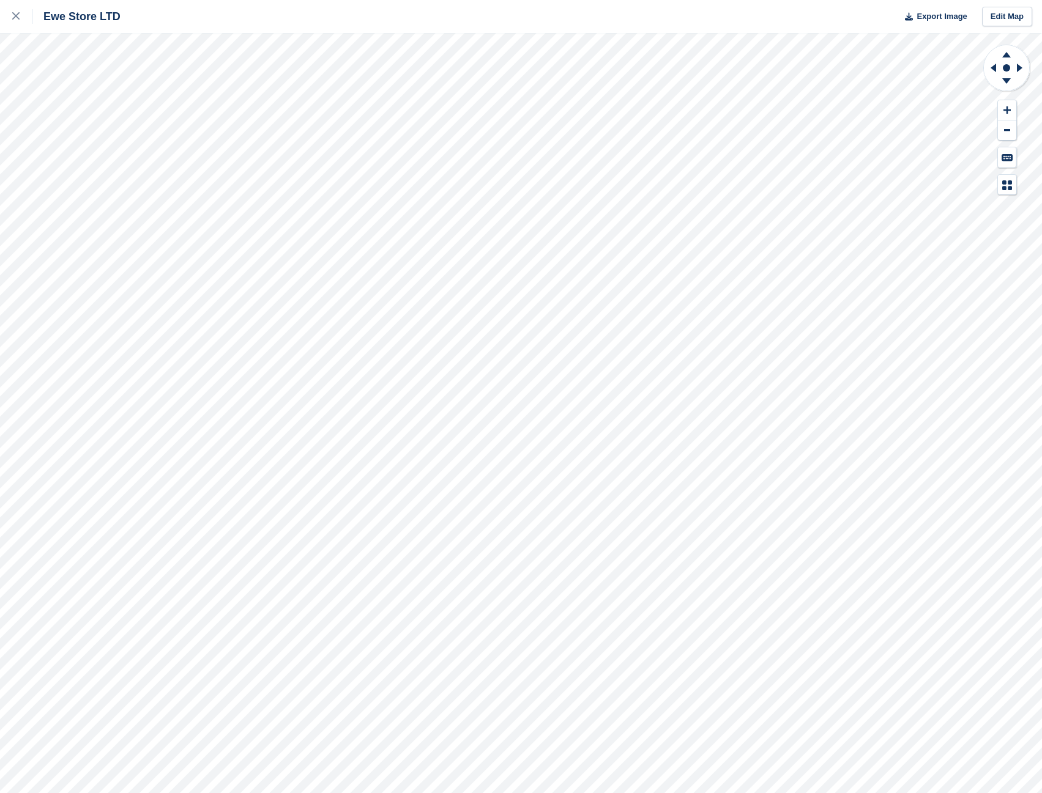 Image resolution: width=1042 pixels, height=793 pixels. I want to click on button: Zoom Out, so click(1007, 130).